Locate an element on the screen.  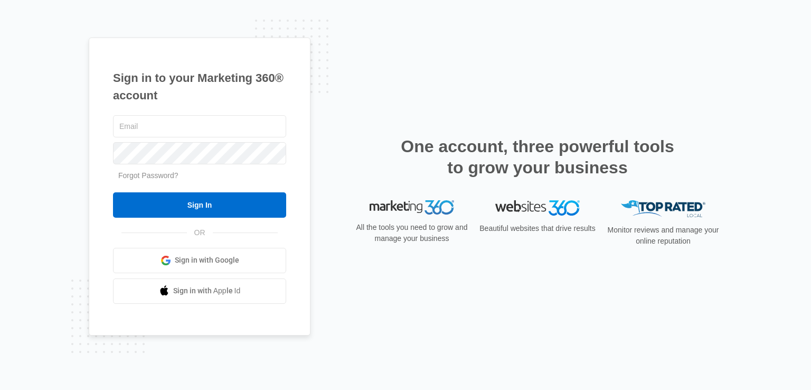
a: Sign in with Google is located at coordinates (200, 260).